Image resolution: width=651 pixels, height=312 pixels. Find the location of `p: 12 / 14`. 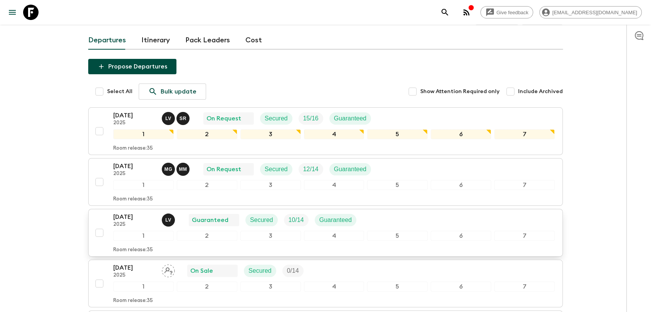

p: 12 / 14 is located at coordinates (311, 169).